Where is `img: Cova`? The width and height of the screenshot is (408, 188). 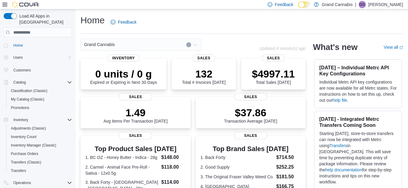 img: Cova is located at coordinates (26, 5).